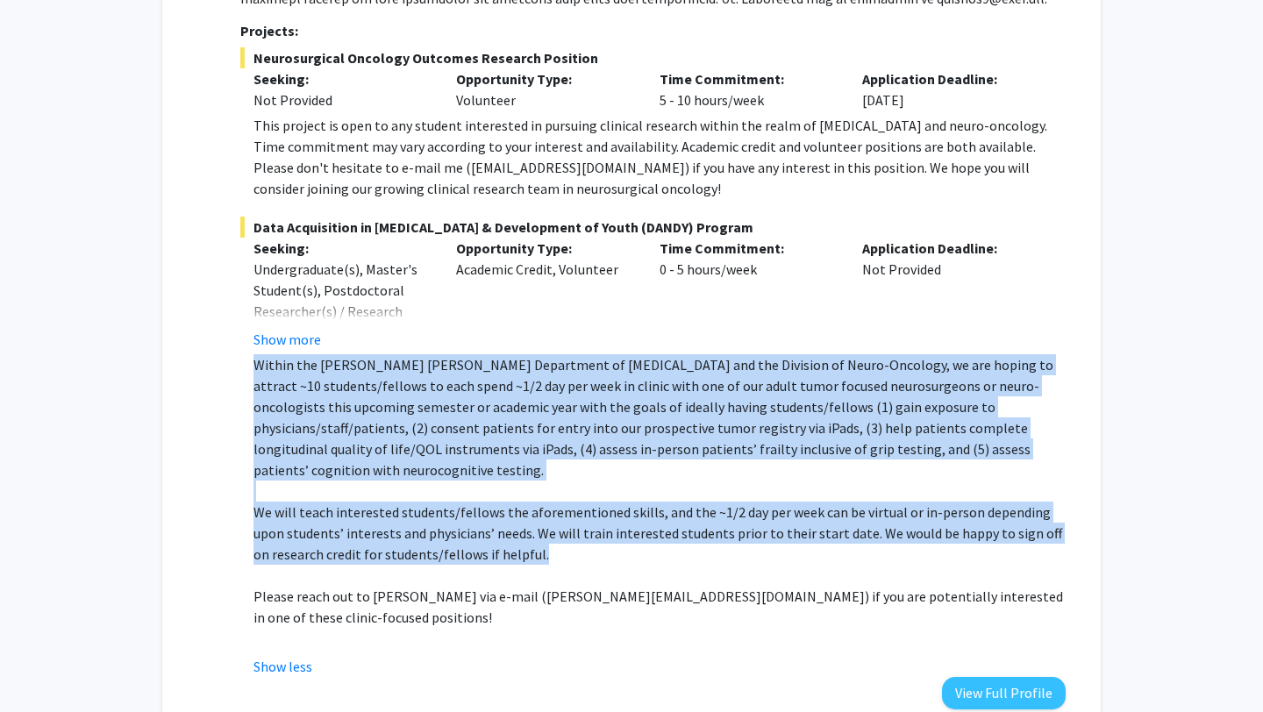 The height and width of the screenshot is (712, 1263). Describe the element at coordinates (544, 89) in the screenshot. I see `div: Volunteer` at that location.